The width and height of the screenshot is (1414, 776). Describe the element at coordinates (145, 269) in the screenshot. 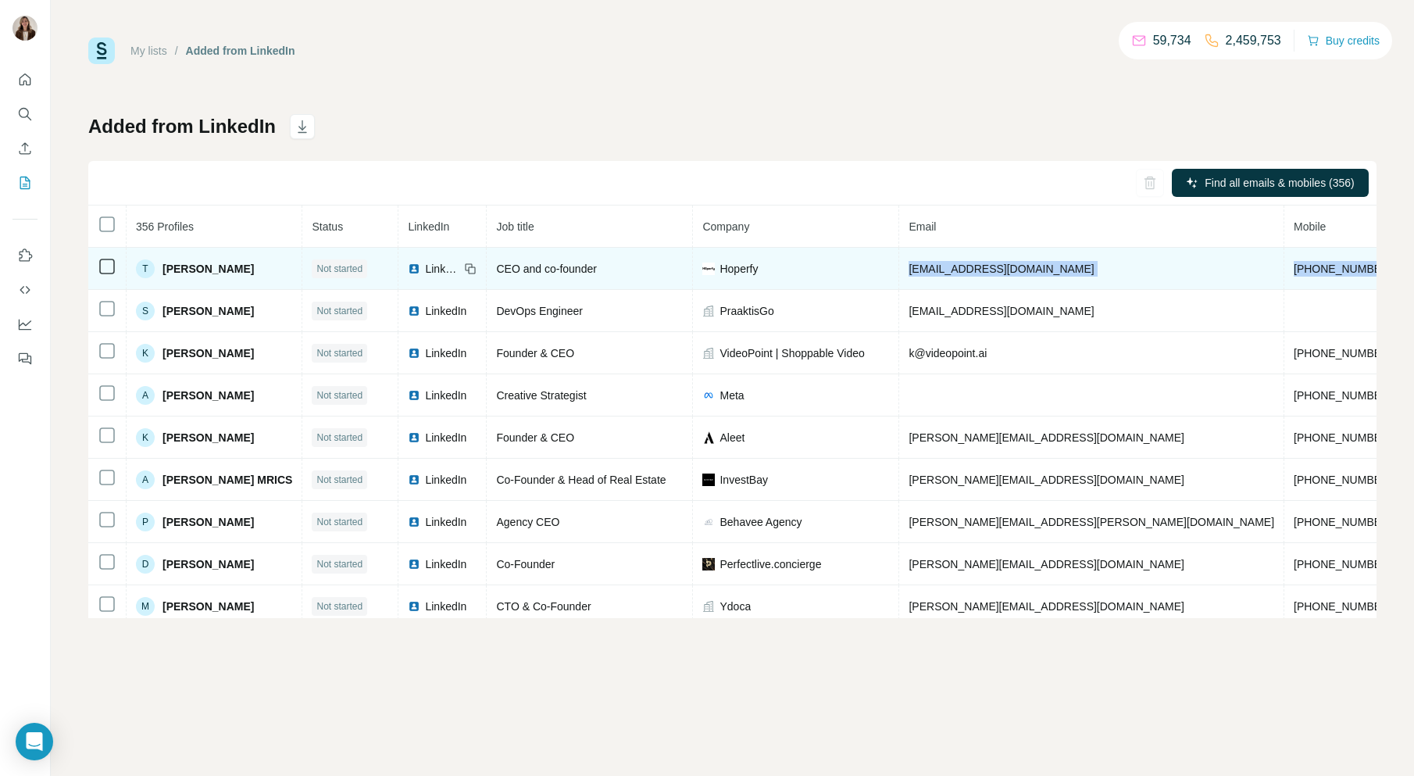

I see `div: T` at that location.